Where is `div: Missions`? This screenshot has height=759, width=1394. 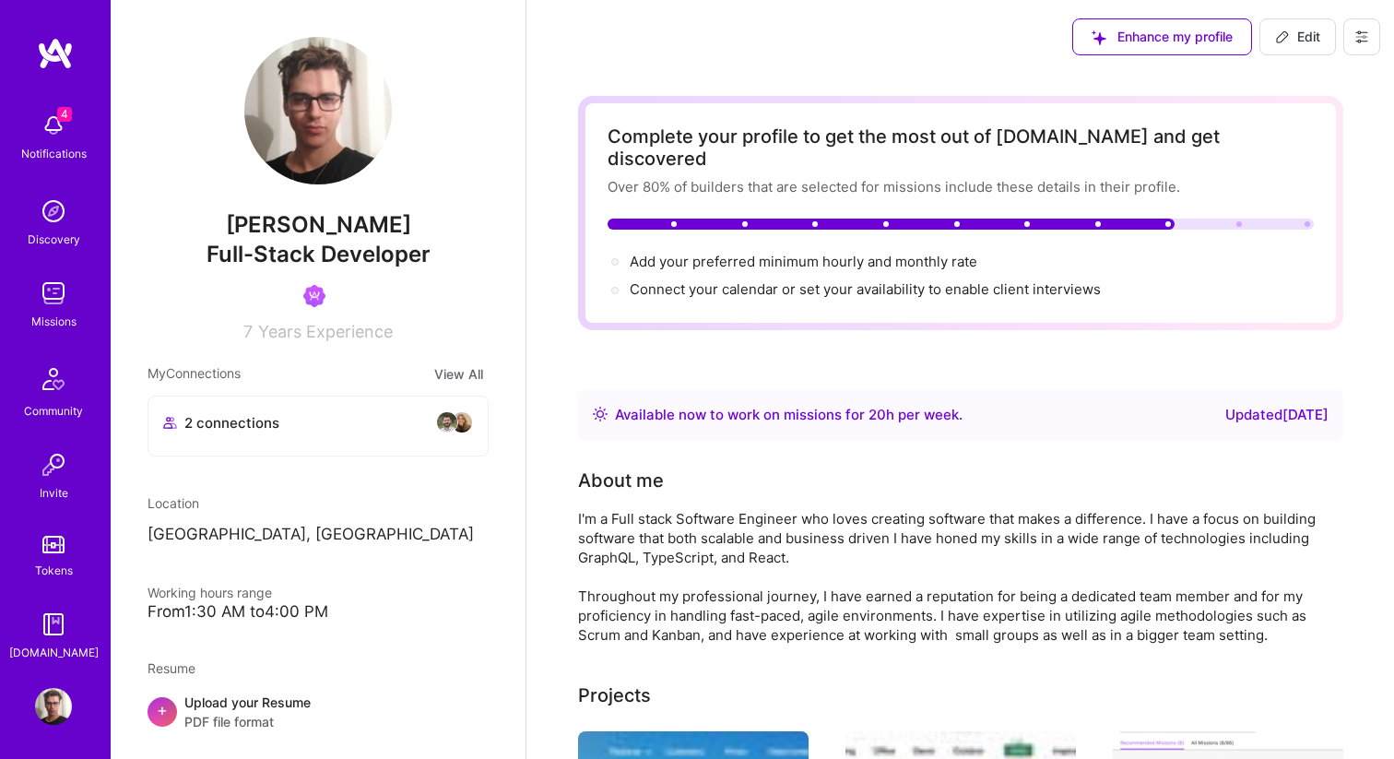 div: Missions is located at coordinates (53, 321).